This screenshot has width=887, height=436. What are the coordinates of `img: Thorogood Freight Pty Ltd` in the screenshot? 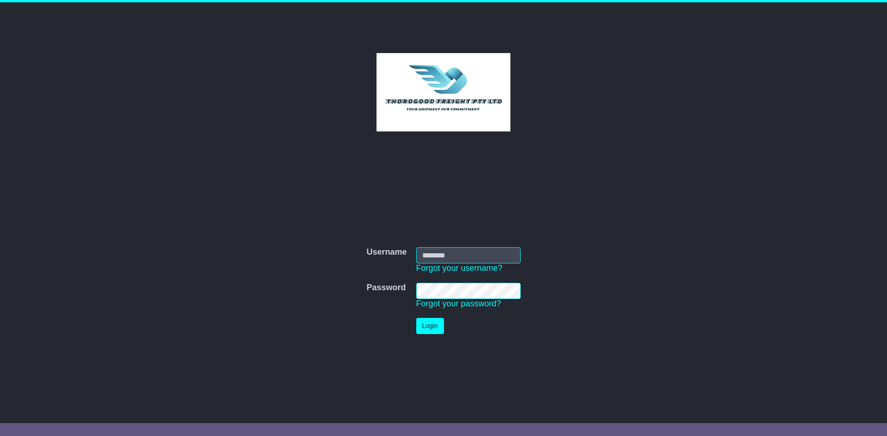 It's located at (443, 92).